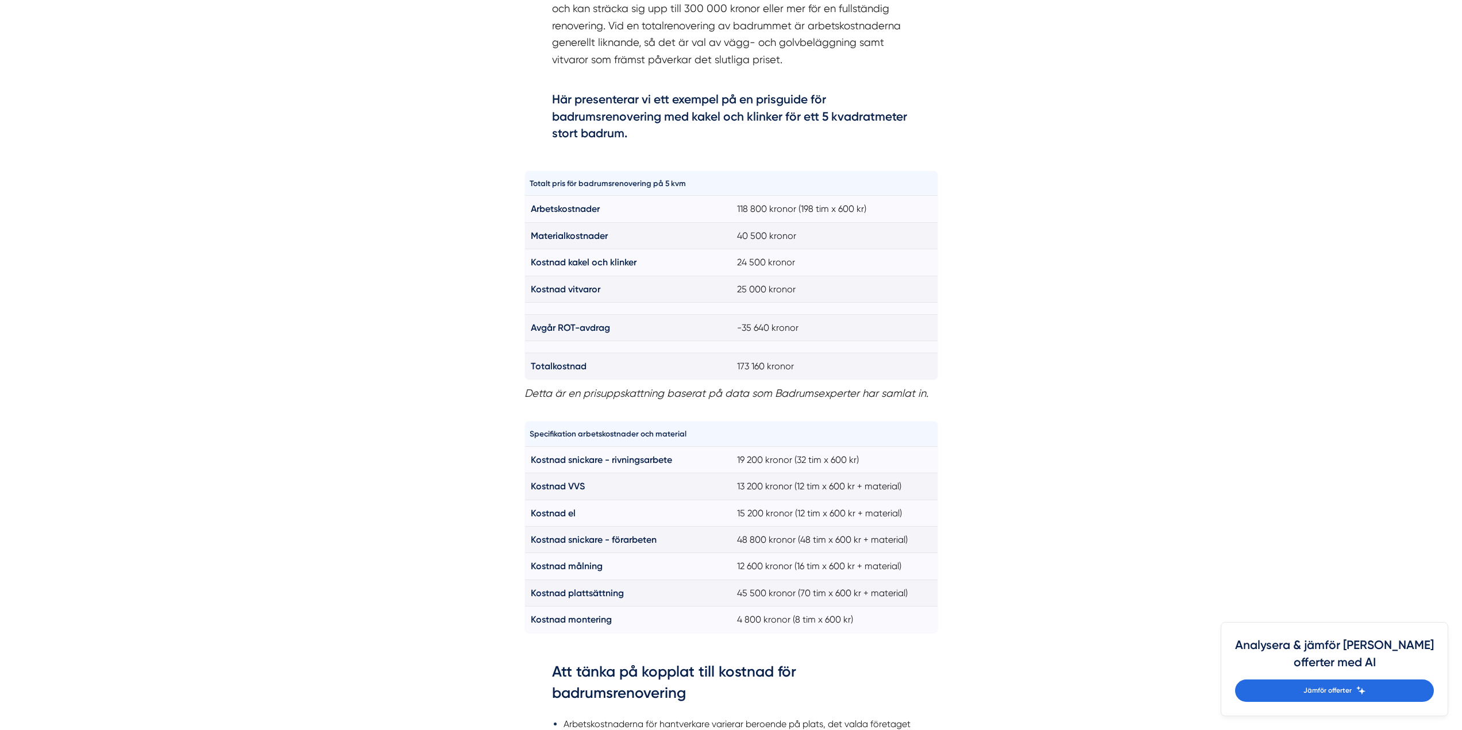 This screenshot has width=1462, height=730. What do you see at coordinates (834, 289) in the screenshot?
I see `td: 25 000 kronor` at bounding box center [834, 289].